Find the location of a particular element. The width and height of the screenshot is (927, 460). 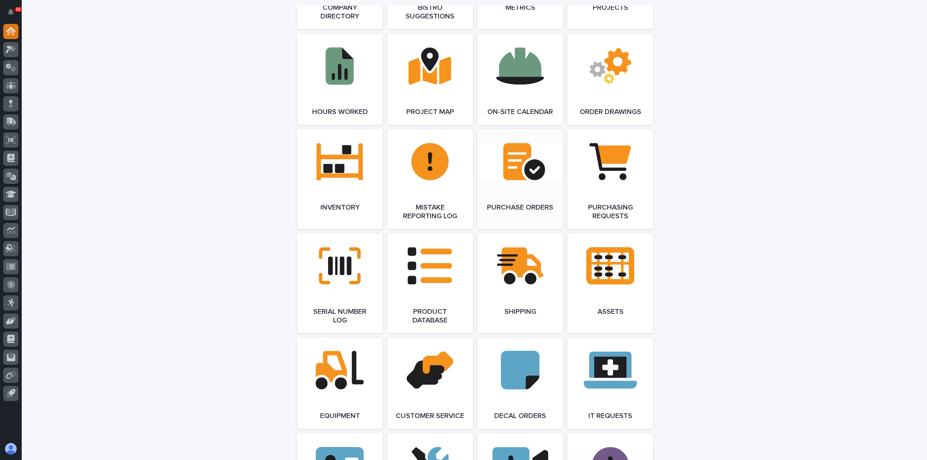

p: 15 is located at coordinates (18, 9).